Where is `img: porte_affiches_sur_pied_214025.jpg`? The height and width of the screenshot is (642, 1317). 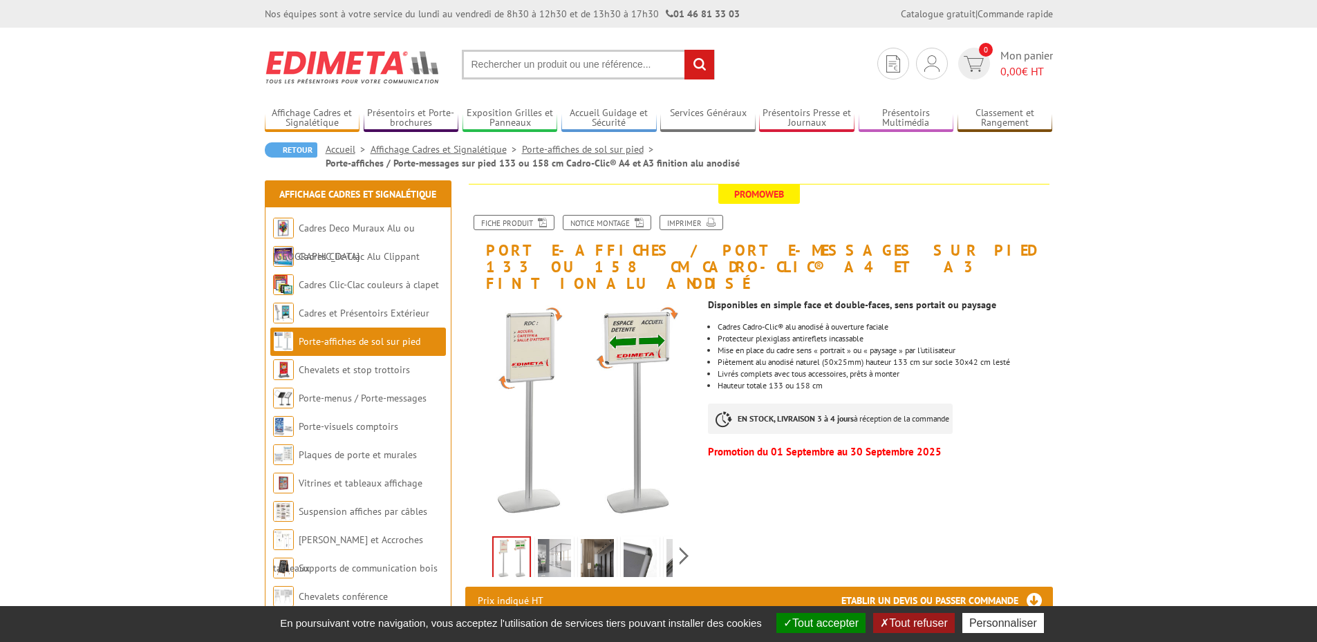 img: porte_affiches_sur_pied_214025.jpg is located at coordinates (554, 560).